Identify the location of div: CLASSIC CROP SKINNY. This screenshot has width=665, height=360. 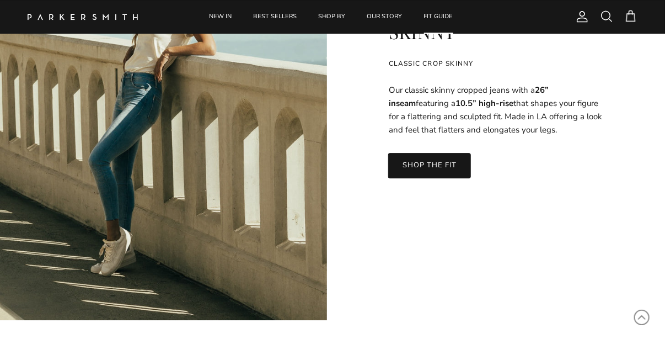
(496, 64).